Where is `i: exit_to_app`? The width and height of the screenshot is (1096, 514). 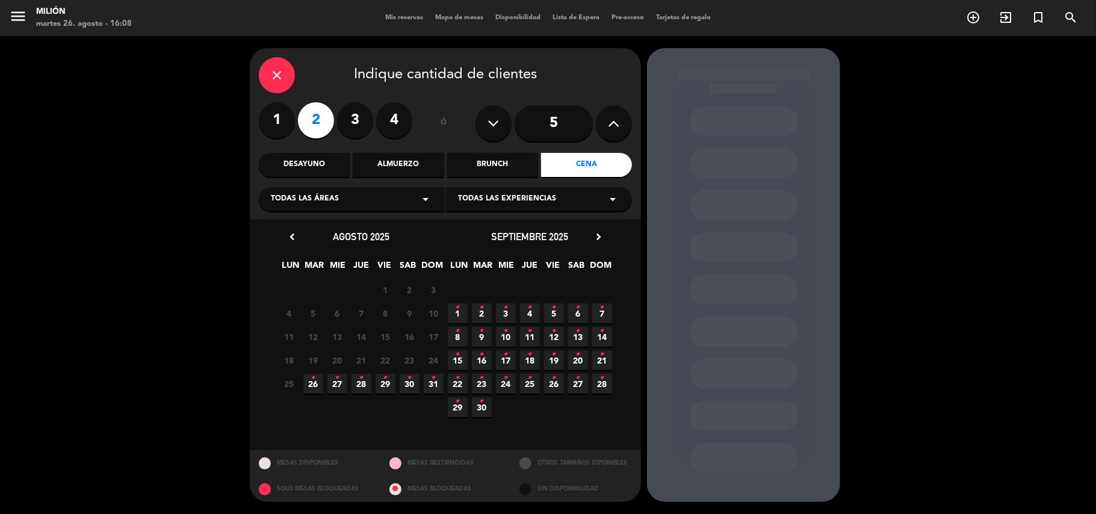 i: exit_to_app is located at coordinates (1006, 17).